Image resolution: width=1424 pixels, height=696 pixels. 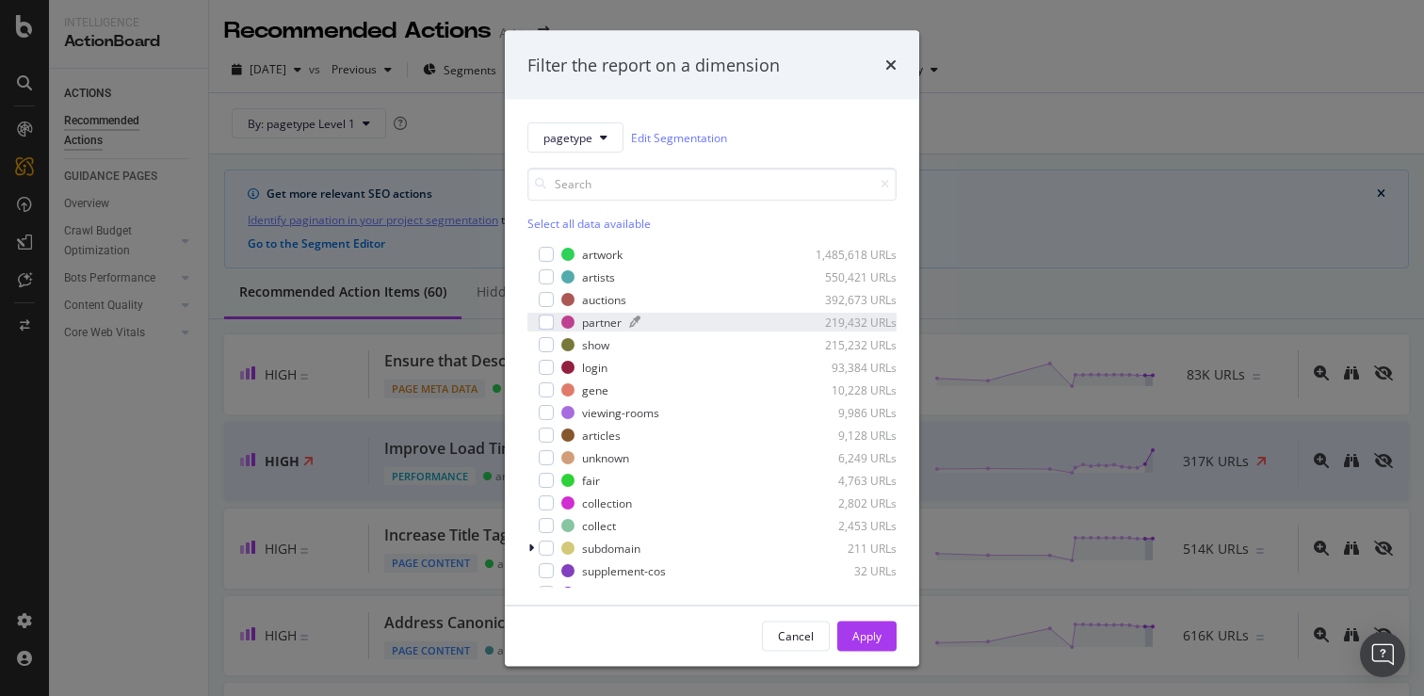 What do you see at coordinates (602, 253) in the screenshot?
I see `div: artwork` at bounding box center [602, 253].